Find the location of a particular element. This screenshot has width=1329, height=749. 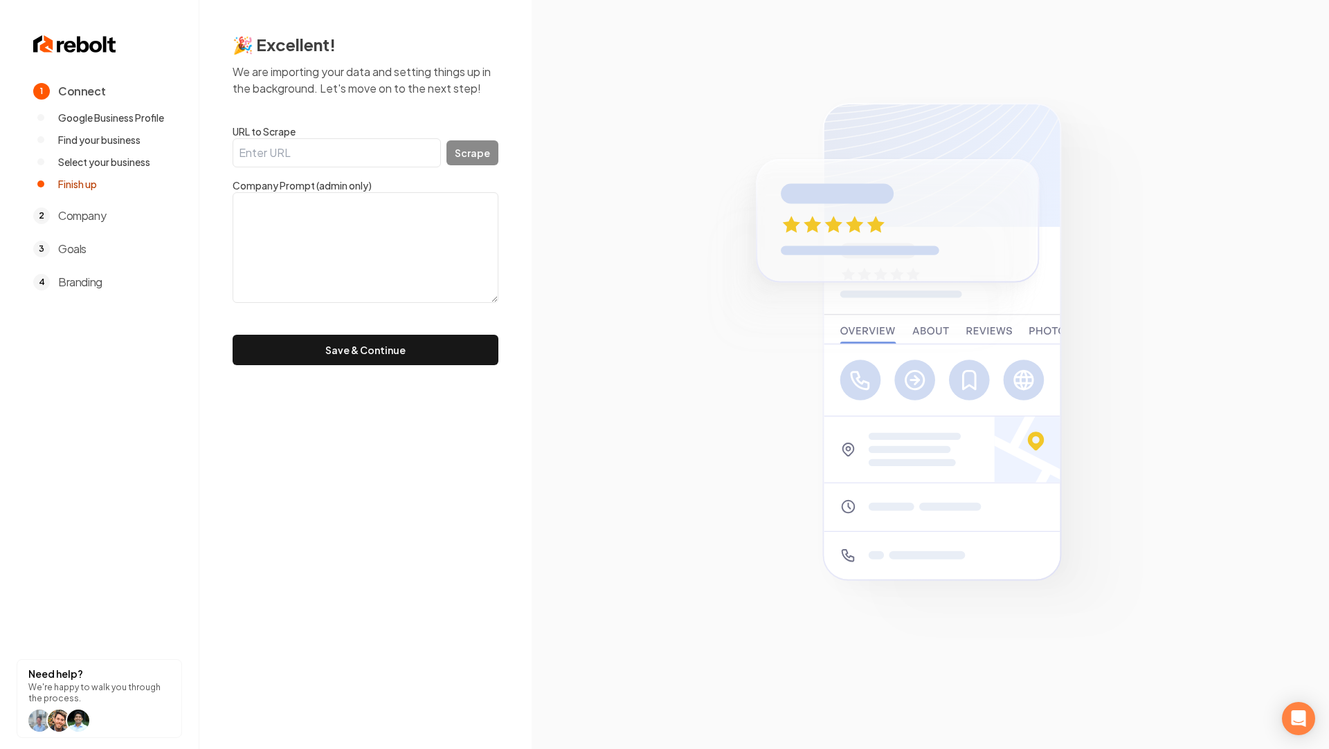

span: Finish up is located at coordinates (78, 184).